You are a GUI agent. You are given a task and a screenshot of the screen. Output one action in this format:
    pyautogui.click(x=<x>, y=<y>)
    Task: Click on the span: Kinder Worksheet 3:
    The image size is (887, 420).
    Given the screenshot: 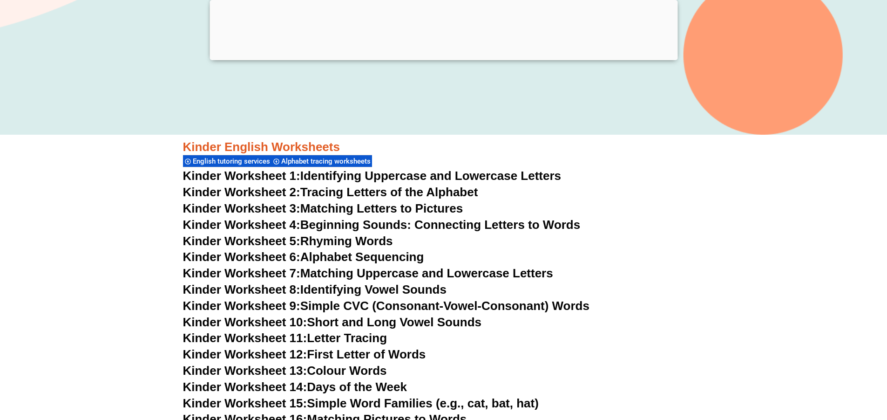 What is the action you would take?
    pyautogui.click(x=242, y=208)
    